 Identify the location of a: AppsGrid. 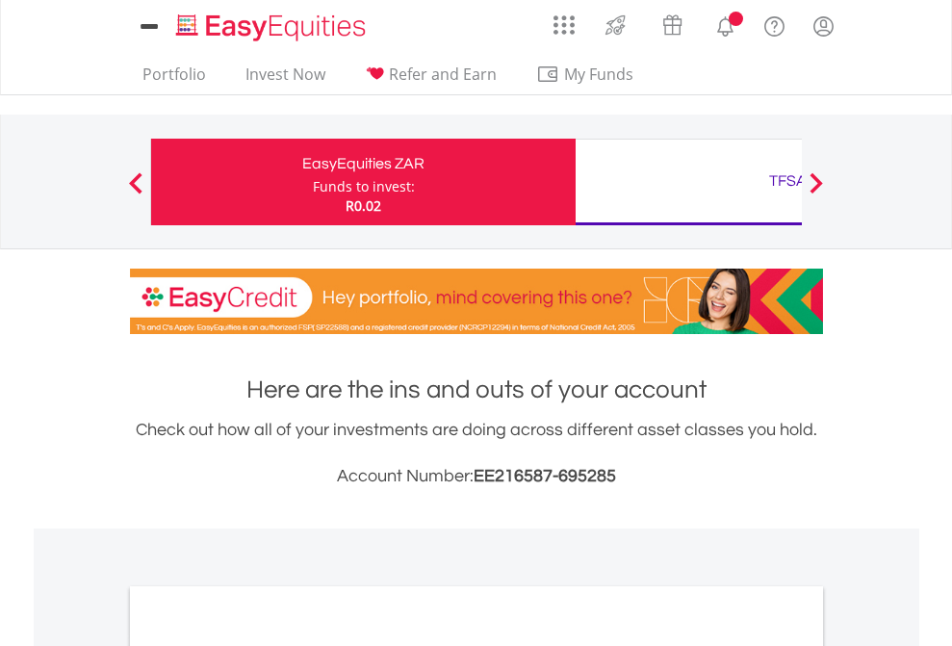
(564, 20).